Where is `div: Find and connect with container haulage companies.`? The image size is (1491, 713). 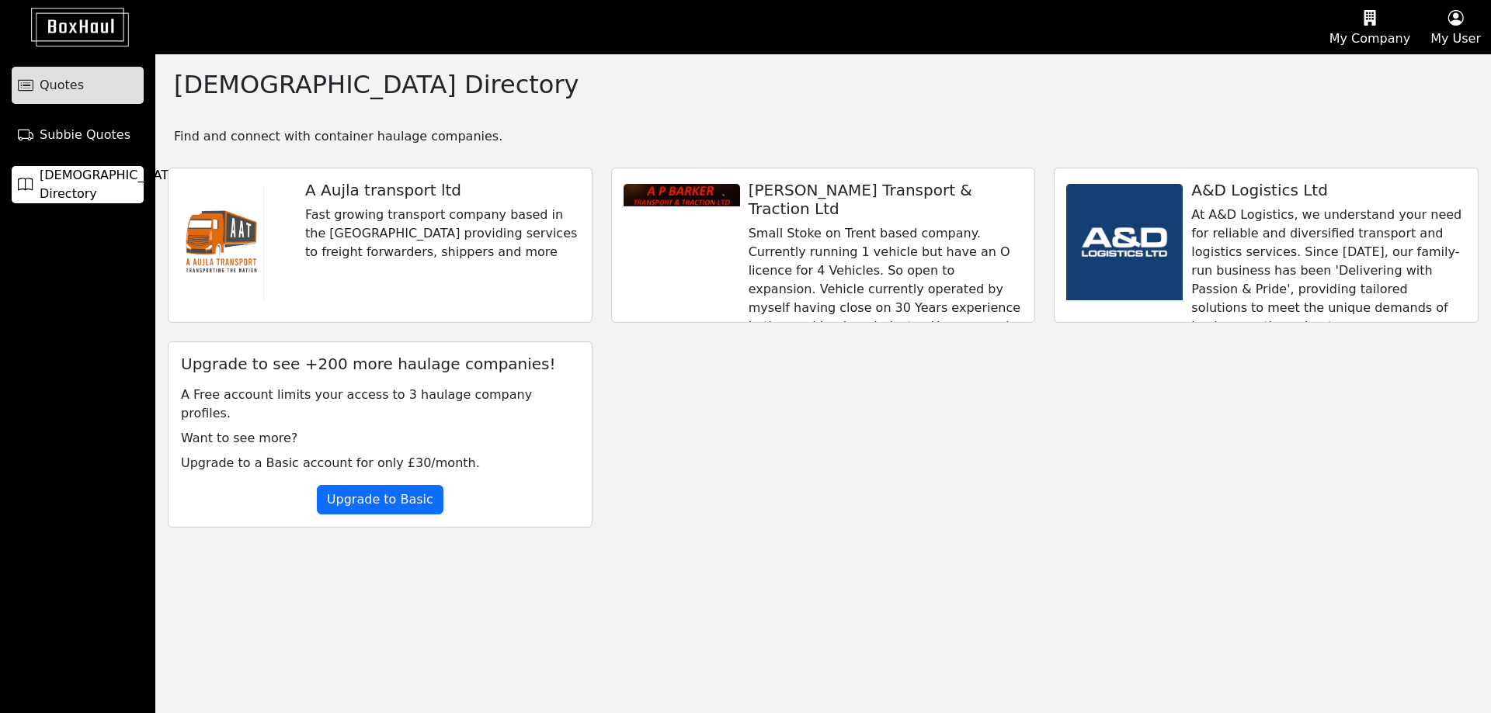
div: Find and connect with container haulage companies. is located at coordinates (823, 135).